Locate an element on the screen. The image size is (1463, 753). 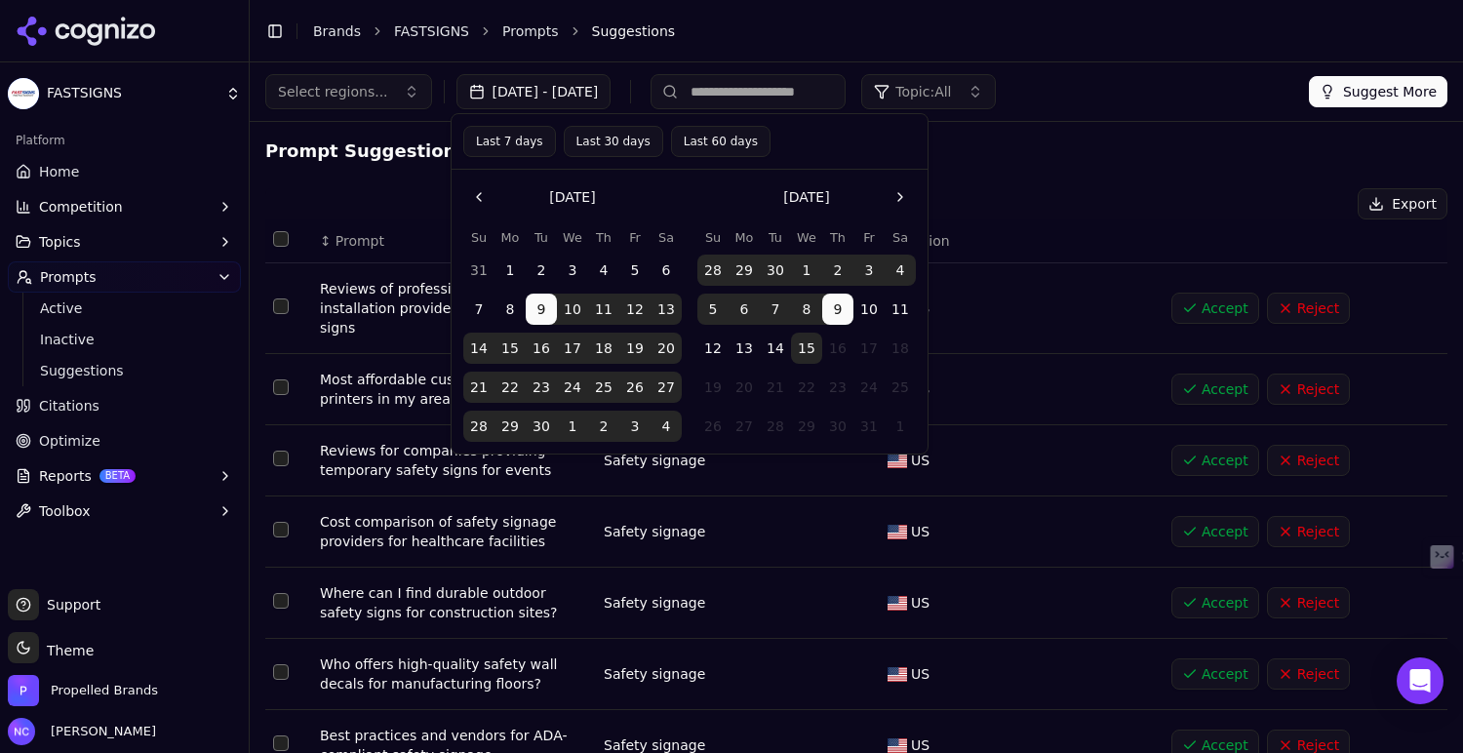
button: Sunday, August 31st, 2025 is located at coordinates (479, 270).